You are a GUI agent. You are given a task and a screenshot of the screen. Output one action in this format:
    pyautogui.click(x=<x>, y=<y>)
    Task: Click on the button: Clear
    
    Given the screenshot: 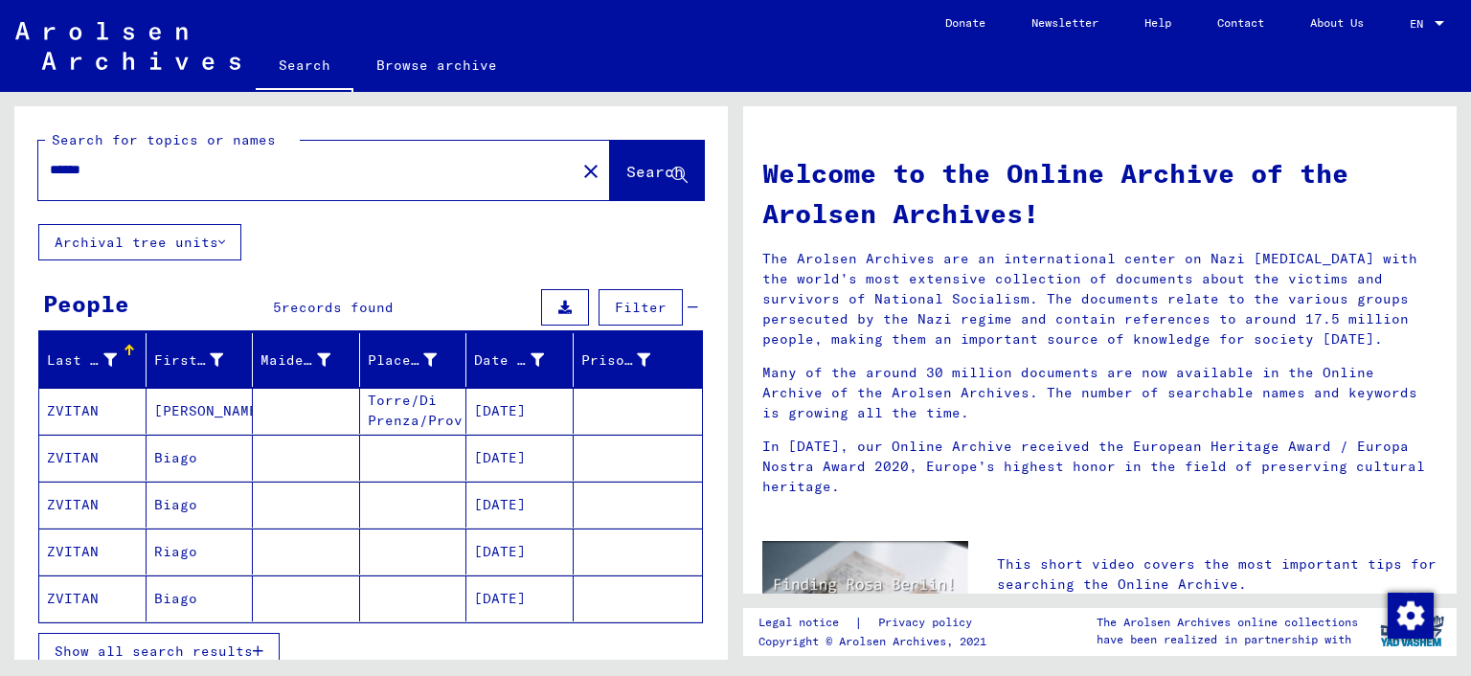 What is the action you would take?
    pyautogui.click(x=591, y=170)
    